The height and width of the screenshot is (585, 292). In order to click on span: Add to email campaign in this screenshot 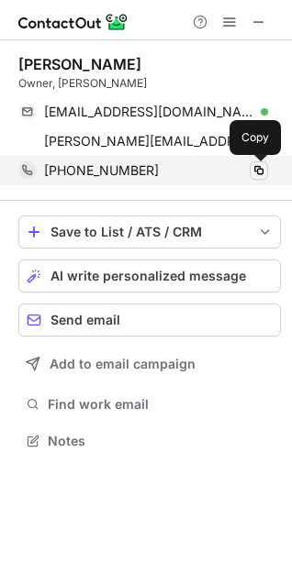, I will do `click(122, 364)`.